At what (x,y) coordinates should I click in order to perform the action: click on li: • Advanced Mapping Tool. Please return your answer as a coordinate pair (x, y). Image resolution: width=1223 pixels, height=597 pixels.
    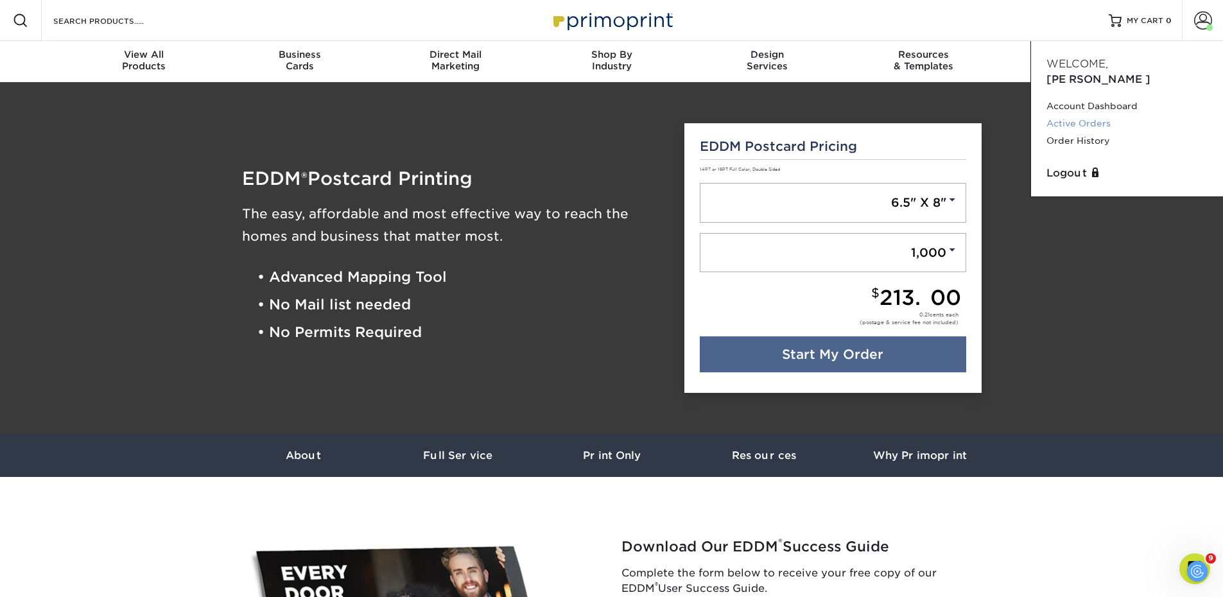
    Looking at the image, I should click on (462, 277).